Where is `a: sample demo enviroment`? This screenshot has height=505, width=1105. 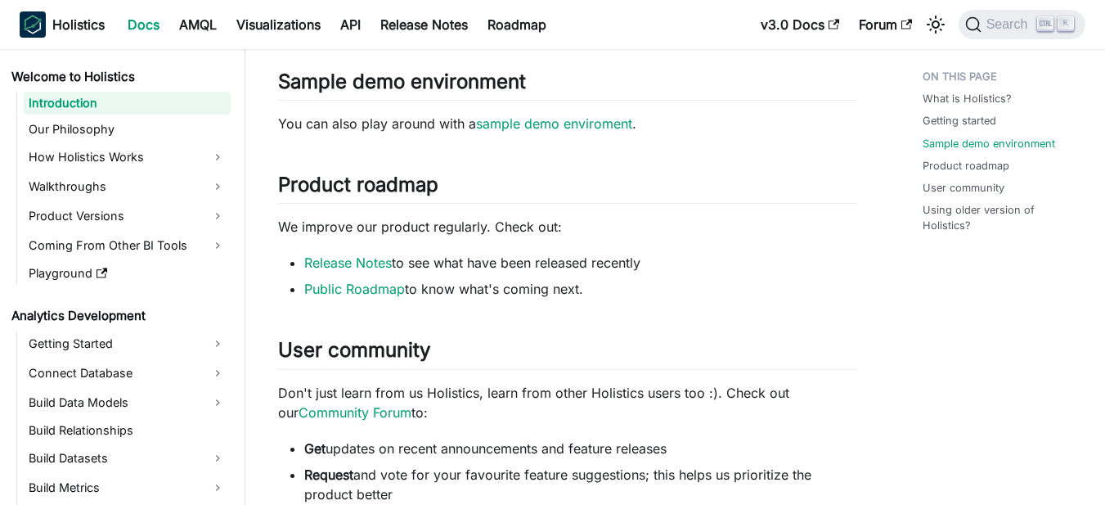 a: sample demo enviroment is located at coordinates (554, 124).